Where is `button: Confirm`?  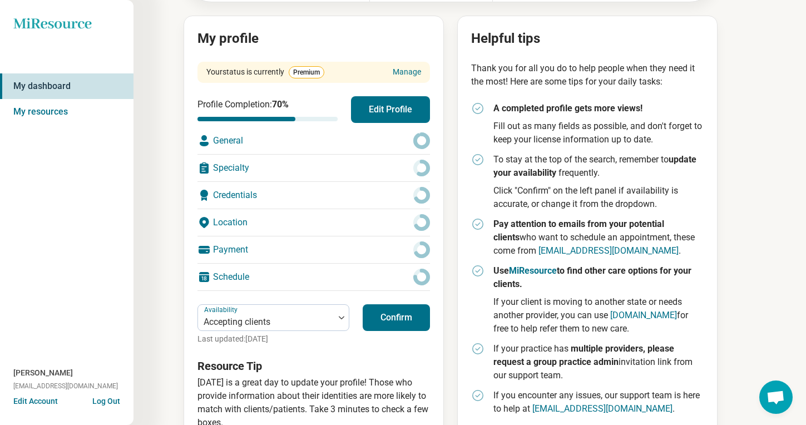 button: Confirm is located at coordinates (396, 317).